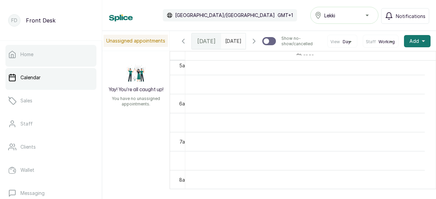 This screenshot has height=199, width=436. What do you see at coordinates (414, 41) in the screenshot?
I see `span: Add` at bounding box center [414, 41].